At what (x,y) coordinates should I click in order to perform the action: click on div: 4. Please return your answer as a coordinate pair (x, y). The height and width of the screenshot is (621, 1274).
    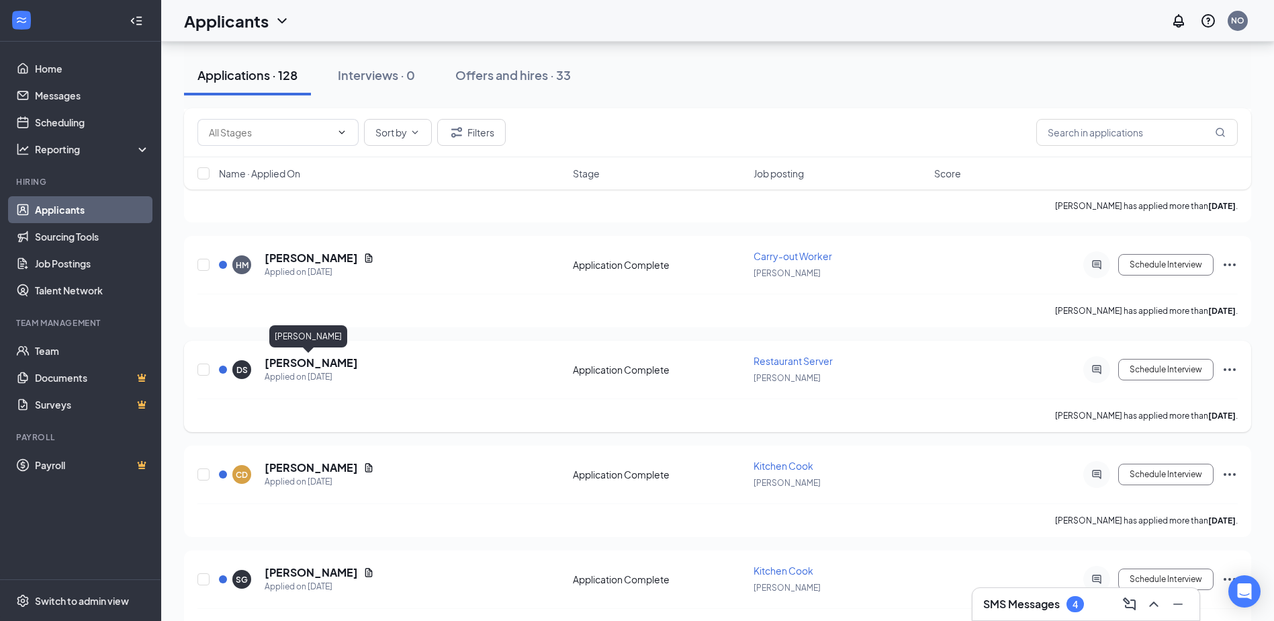
    Looking at the image, I should click on (1075, 604).